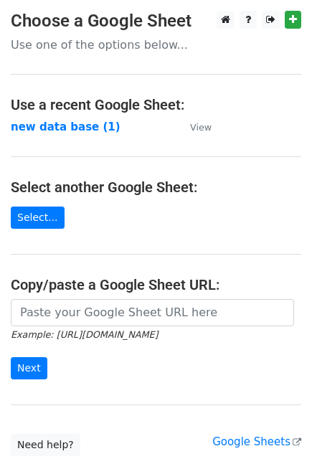 The height and width of the screenshot is (464, 312). What do you see at coordinates (45, 445) in the screenshot?
I see `a: Need help?` at bounding box center [45, 445].